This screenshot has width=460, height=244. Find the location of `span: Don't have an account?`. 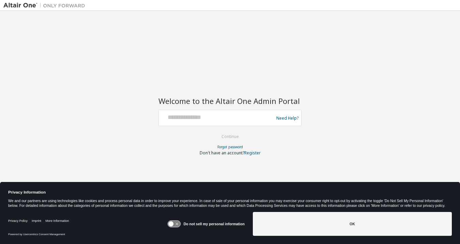

span: Don't have an account? is located at coordinates (222, 153).